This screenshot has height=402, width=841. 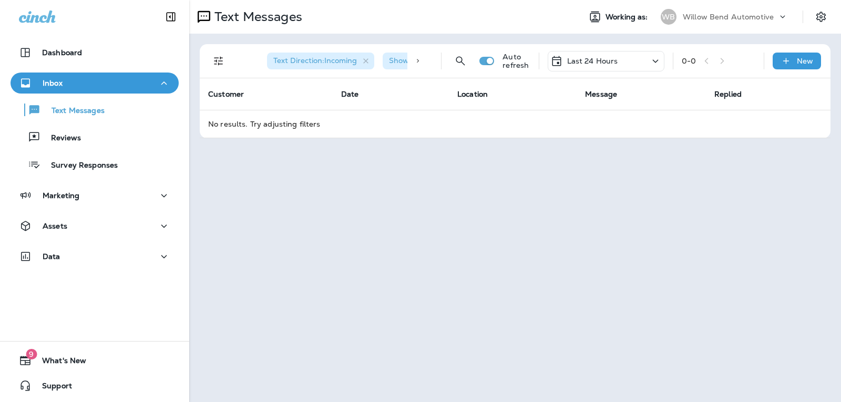 What do you see at coordinates (95, 164) in the screenshot?
I see `button: Survey Responses` at bounding box center [95, 164].